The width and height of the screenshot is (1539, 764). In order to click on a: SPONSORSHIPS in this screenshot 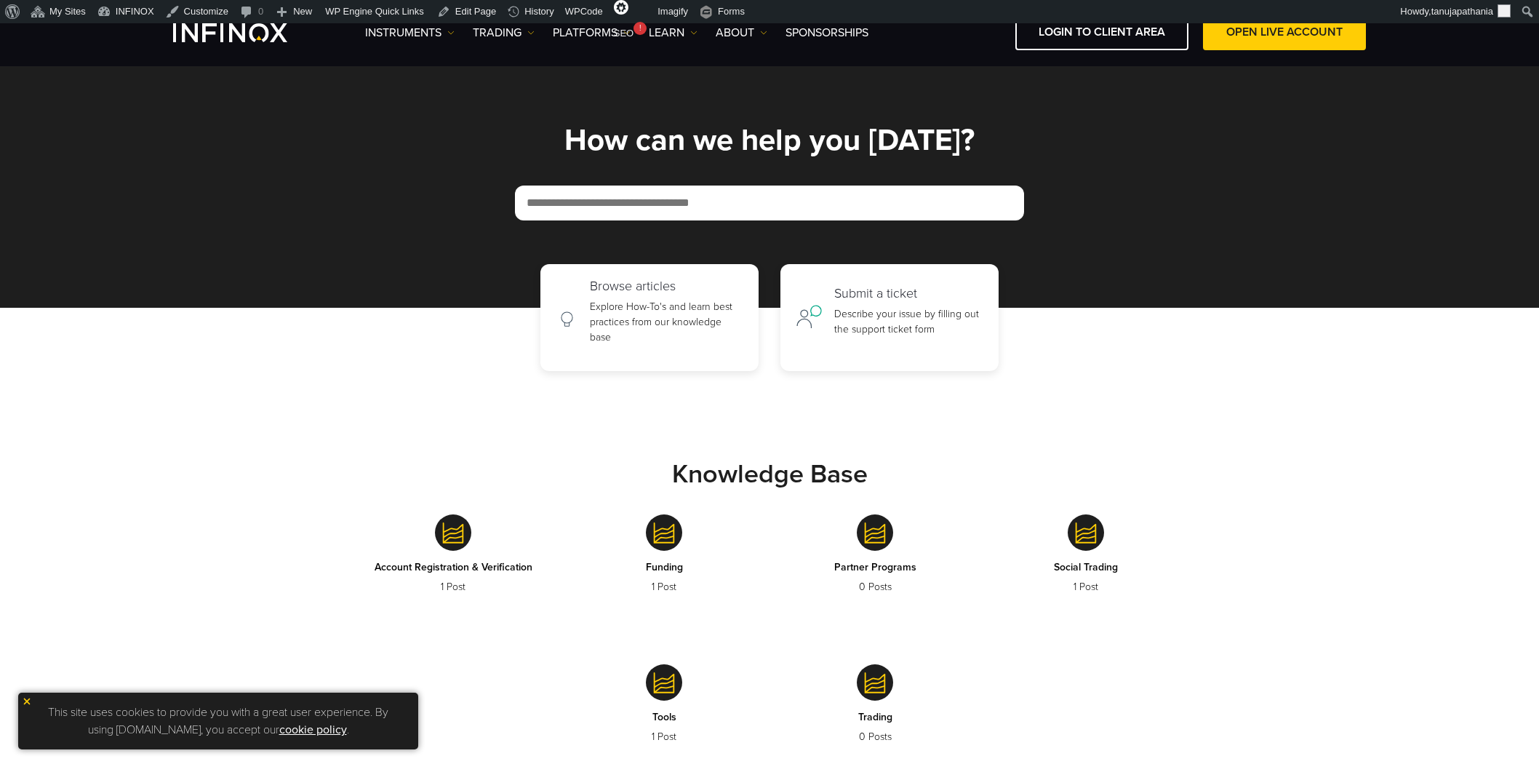, I will do `click(827, 33)`.